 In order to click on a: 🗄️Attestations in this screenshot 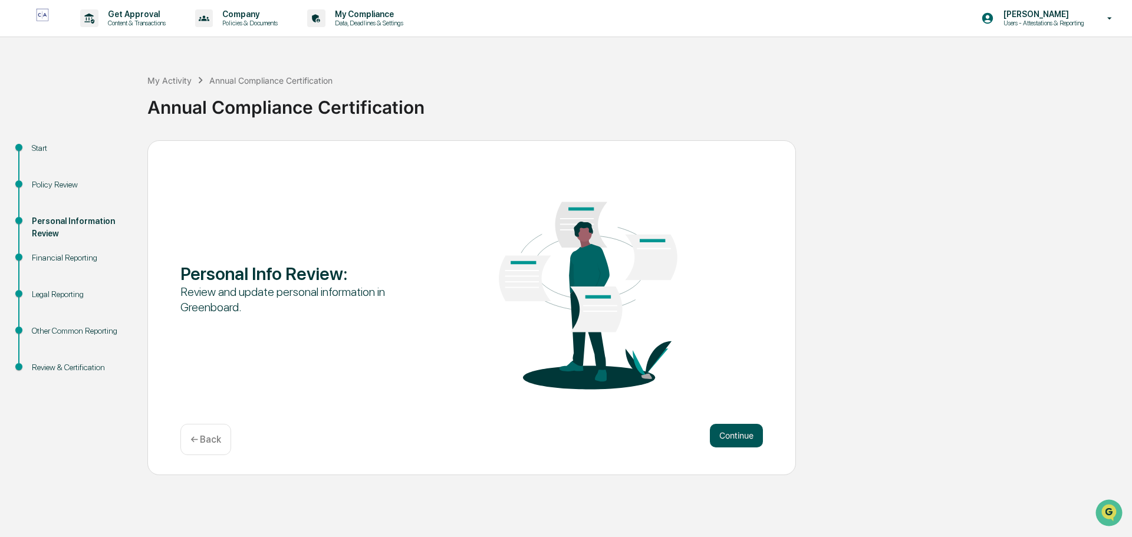, I will do `click(116, 155)`.